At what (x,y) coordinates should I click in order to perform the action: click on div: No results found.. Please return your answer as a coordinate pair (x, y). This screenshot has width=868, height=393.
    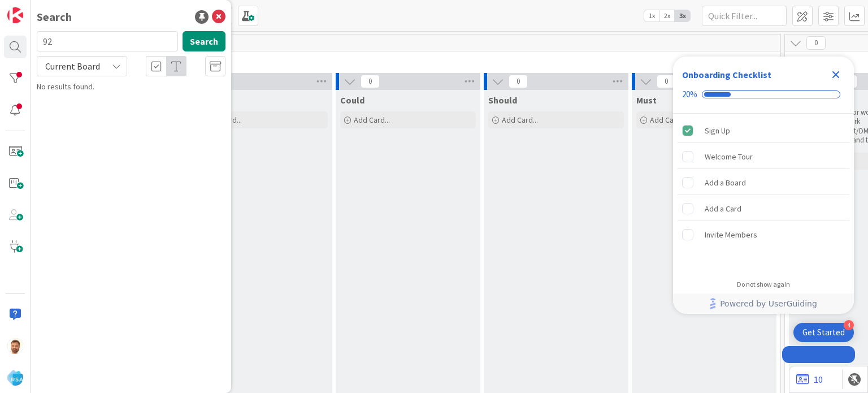
    Looking at the image, I should click on (131, 86).